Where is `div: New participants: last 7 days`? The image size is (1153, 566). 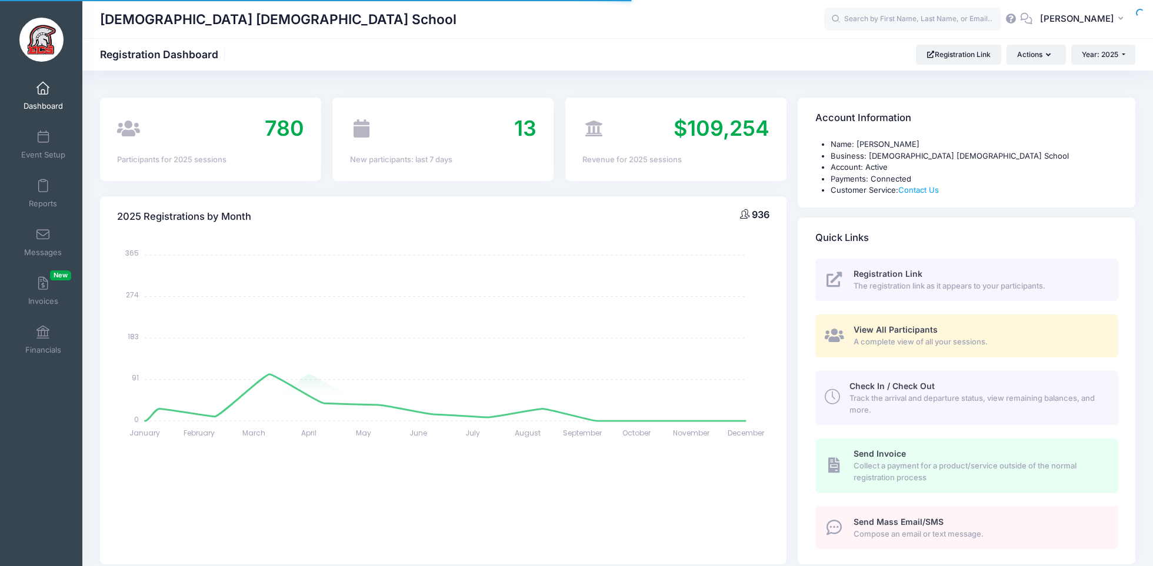 div: New participants: last 7 days is located at coordinates (443, 160).